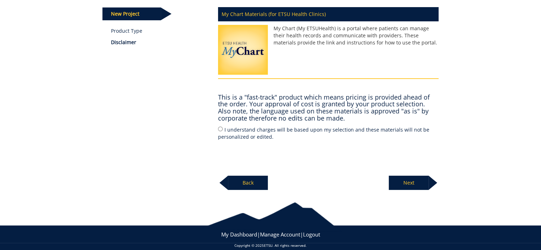  What do you see at coordinates (159, 42) in the screenshot?
I see `p: Disclaimer` at bounding box center [159, 42].